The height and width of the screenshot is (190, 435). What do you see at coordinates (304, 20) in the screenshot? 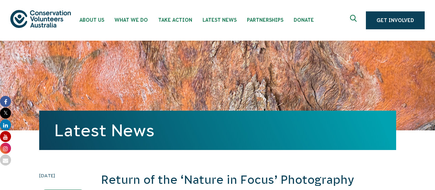
I see `span: Donate` at bounding box center [304, 20].